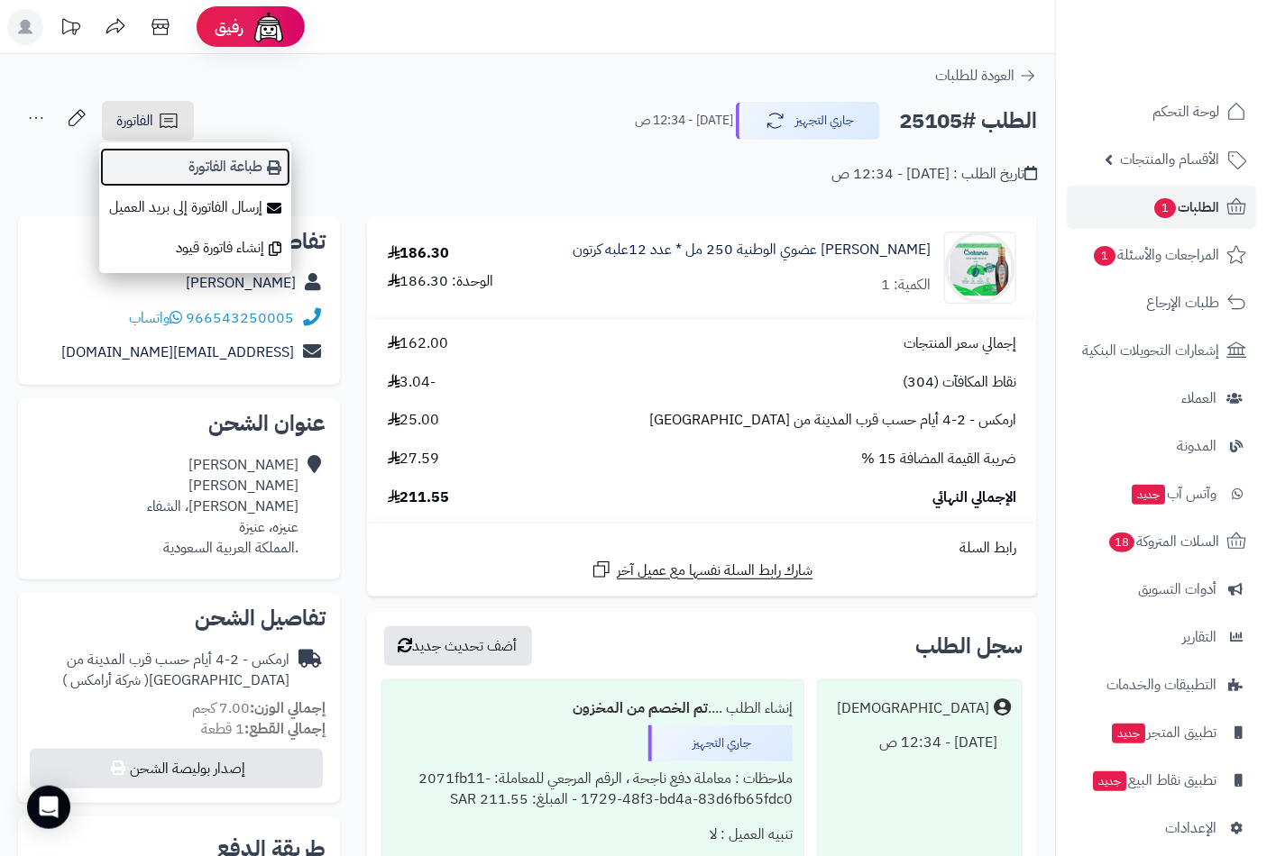 This screenshot has height=856, width=1267. What do you see at coordinates (1161, 829) in the screenshot?
I see `a: الإعدادات` at bounding box center [1161, 829].